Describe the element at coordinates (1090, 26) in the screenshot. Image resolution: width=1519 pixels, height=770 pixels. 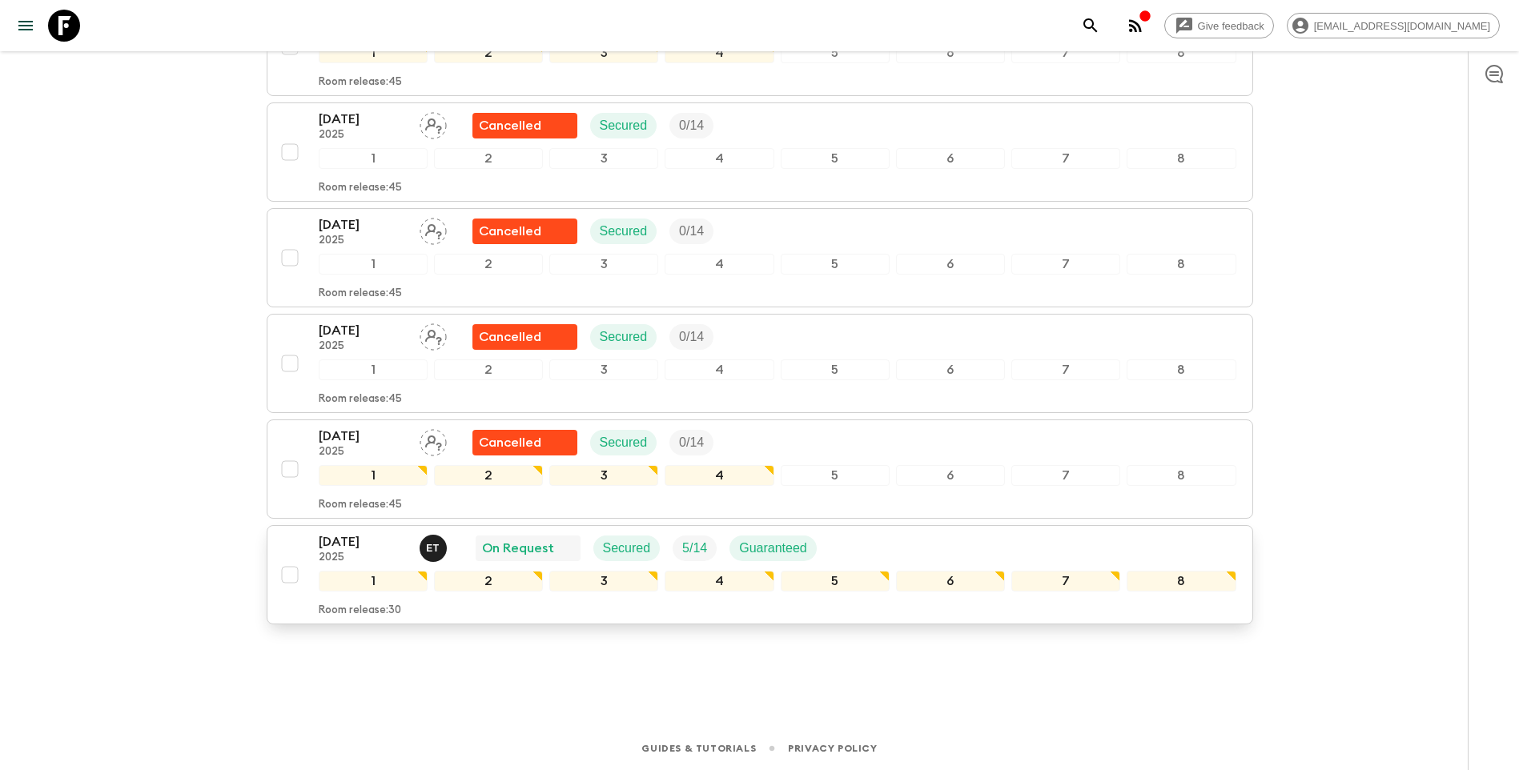
I see `button: search adventures` at that location.